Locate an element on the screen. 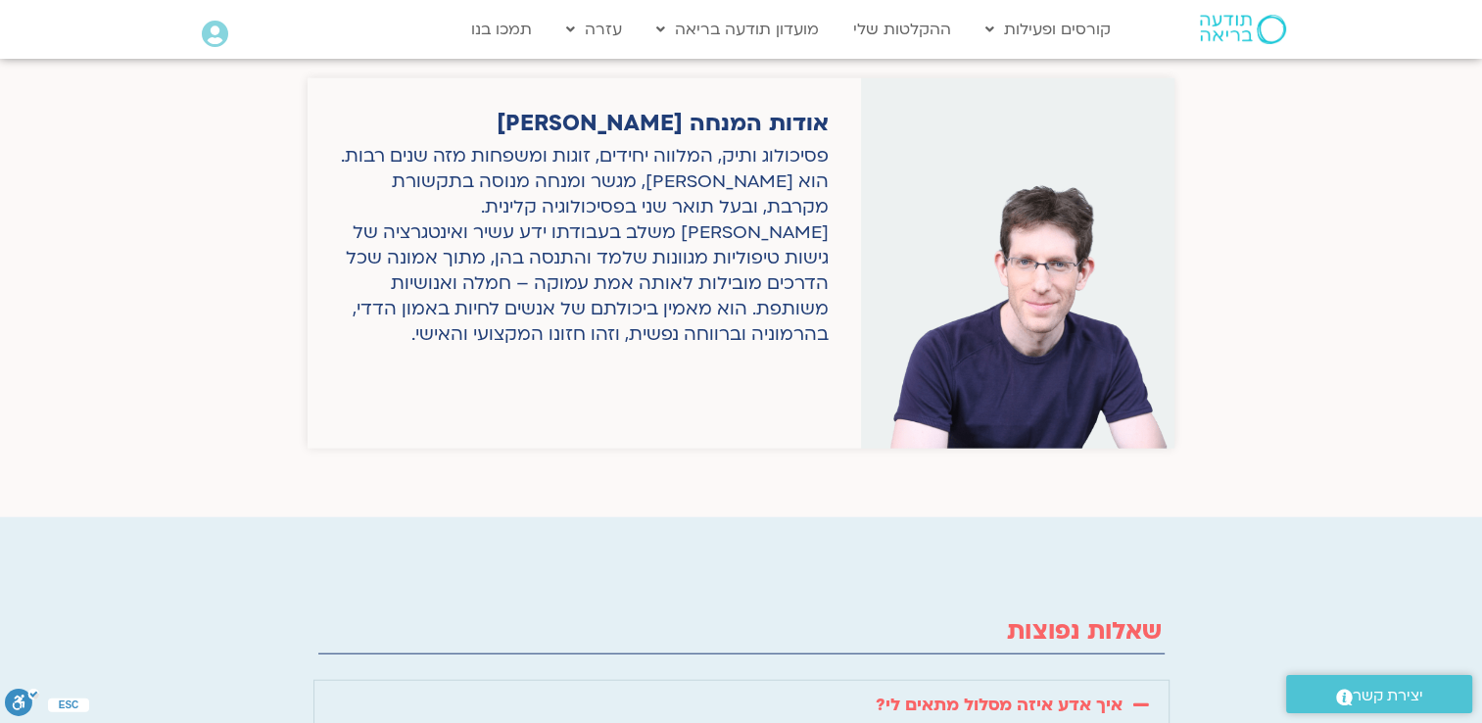  a: עזרה is located at coordinates (594, 29).